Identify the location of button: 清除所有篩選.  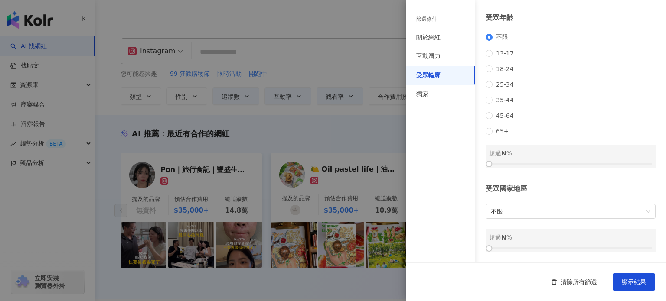
(574, 282).